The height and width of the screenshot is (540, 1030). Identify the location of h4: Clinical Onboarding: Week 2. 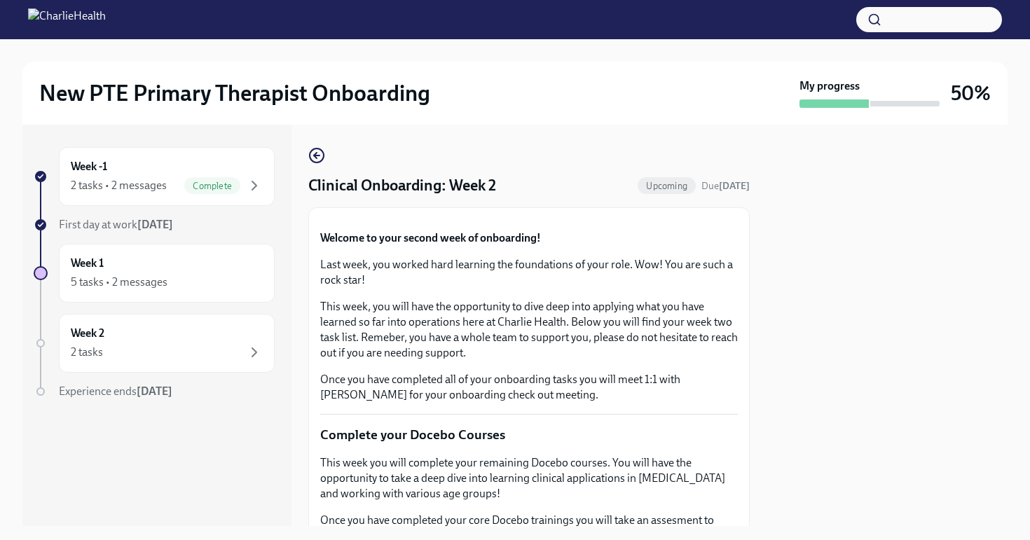
(402, 186).